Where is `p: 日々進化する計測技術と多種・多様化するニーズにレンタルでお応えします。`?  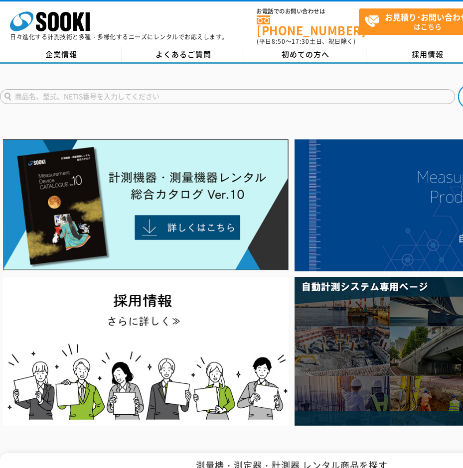 p: 日々進化する計測技術と多種・多様化するニーズにレンタルでお応えします。 is located at coordinates (119, 37).